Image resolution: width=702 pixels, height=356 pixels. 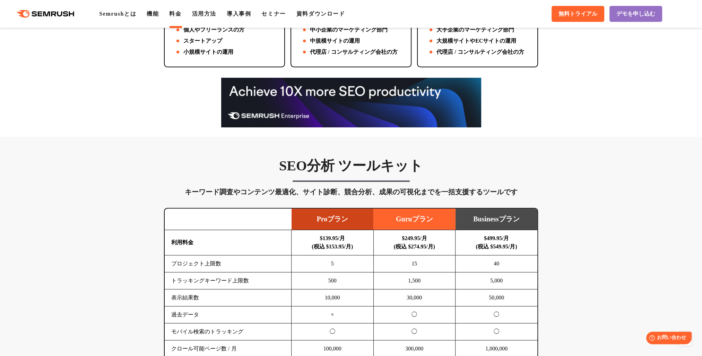 What do you see at coordinates (224, 52) in the screenshot?
I see `li: 小規模サイトの運用` at bounding box center [224, 52].